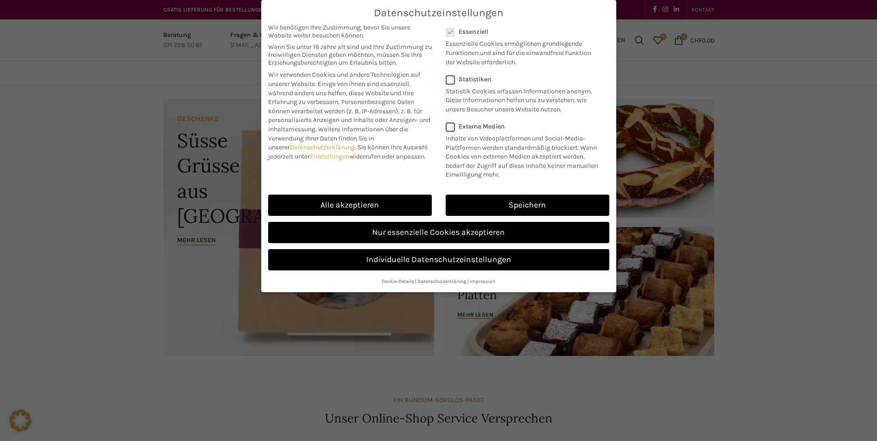 This screenshot has width=877, height=441. Describe the element at coordinates (439, 233) in the screenshot. I see `a: Nur essenzielle Cookies akzeptieren` at that location.